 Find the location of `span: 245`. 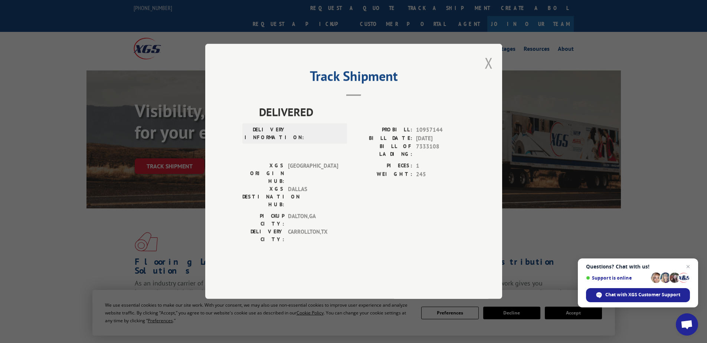

span: 245 is located at coordinates (440, 174).